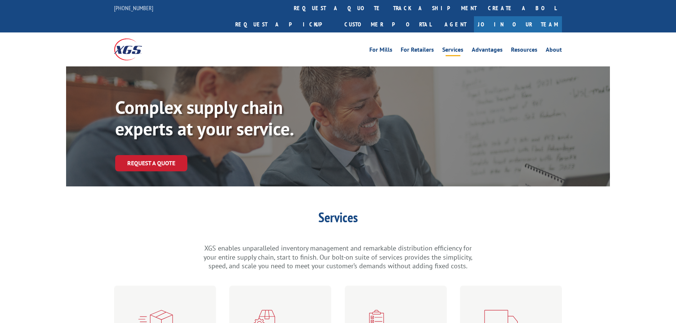 This screenshot has height=323, width=676. What do you see at coordinates (229, 118) in the screenshot?
I see `p: Complex supply chain experts at your service.` at bounding box center [229, 118].